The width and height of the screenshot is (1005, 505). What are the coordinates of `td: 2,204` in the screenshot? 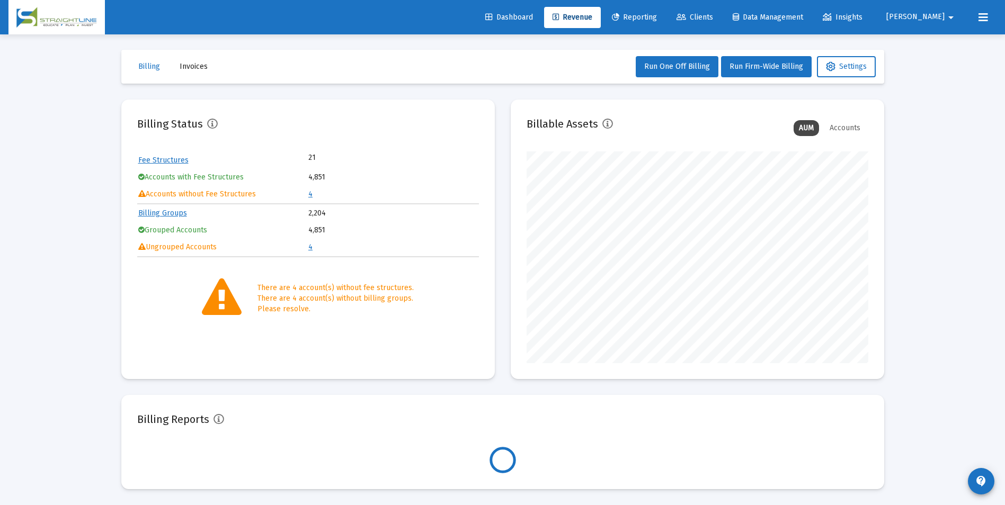 It's located at (393, 213).